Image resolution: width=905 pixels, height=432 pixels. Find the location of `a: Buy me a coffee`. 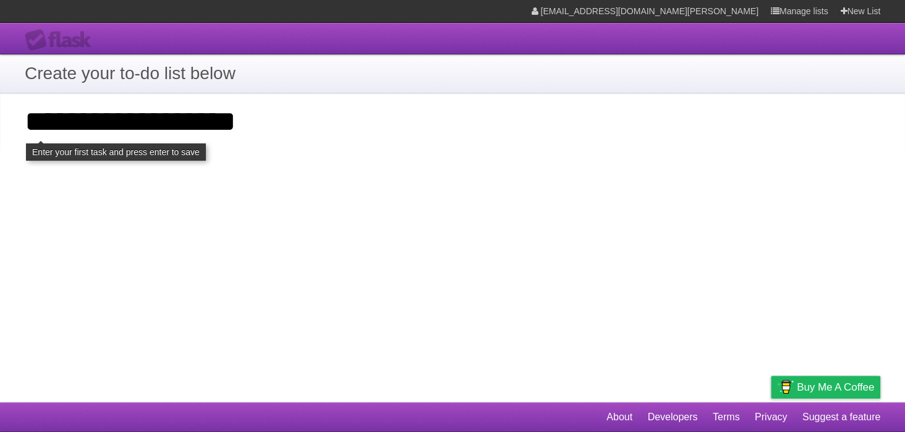

a: Buy me a coffee is located at coordinates (826, 387).